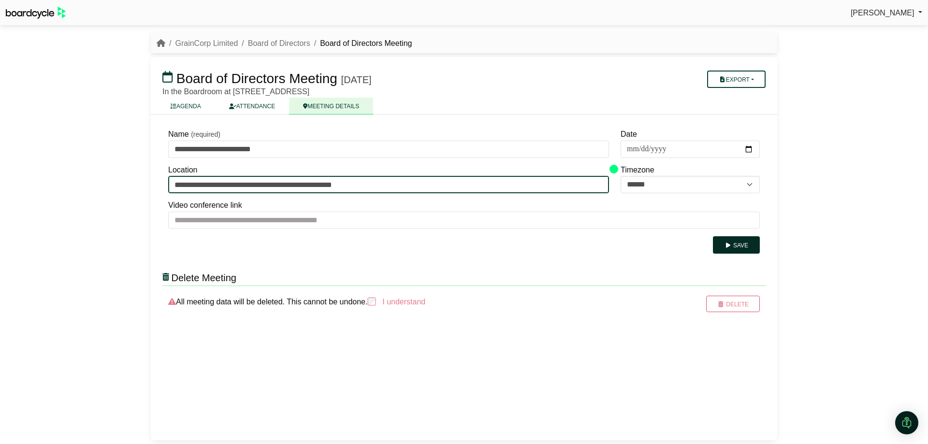 The width and height of the screenshot is (928, 444). What do you see at coordinates (205, 205) in the screenshot?
I see `label: Video conference link` at bounding box center [205, 205].